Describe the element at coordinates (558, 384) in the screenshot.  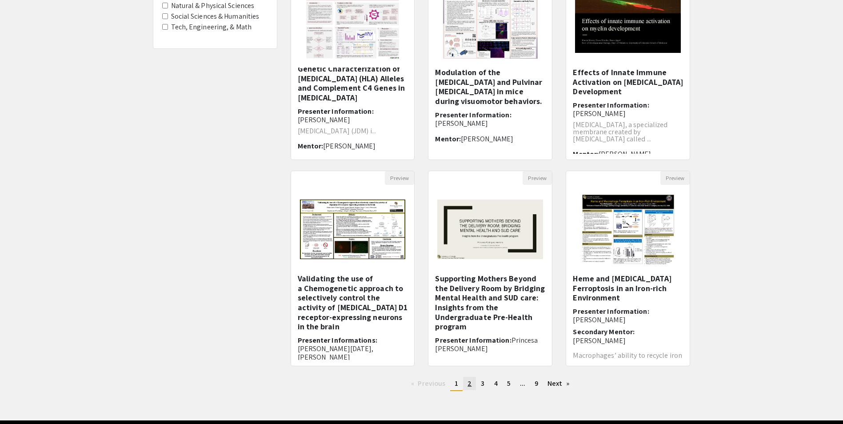
I see `a: Next page` at that location.